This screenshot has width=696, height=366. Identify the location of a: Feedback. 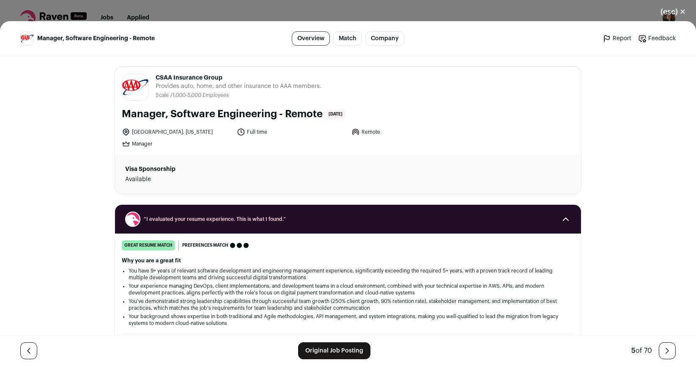
(657, 38).